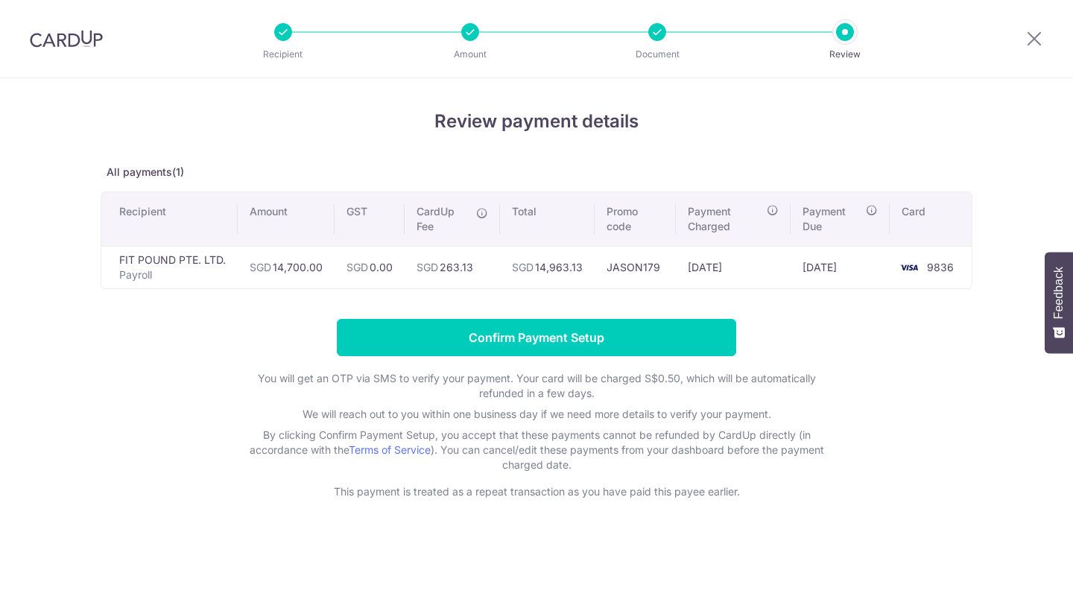 The image size is (1073, 605). I want to click on img: <span class="translation_missing" title="translation missing: en.account_steps.new_confirm_form.b..., so click(909, 267).